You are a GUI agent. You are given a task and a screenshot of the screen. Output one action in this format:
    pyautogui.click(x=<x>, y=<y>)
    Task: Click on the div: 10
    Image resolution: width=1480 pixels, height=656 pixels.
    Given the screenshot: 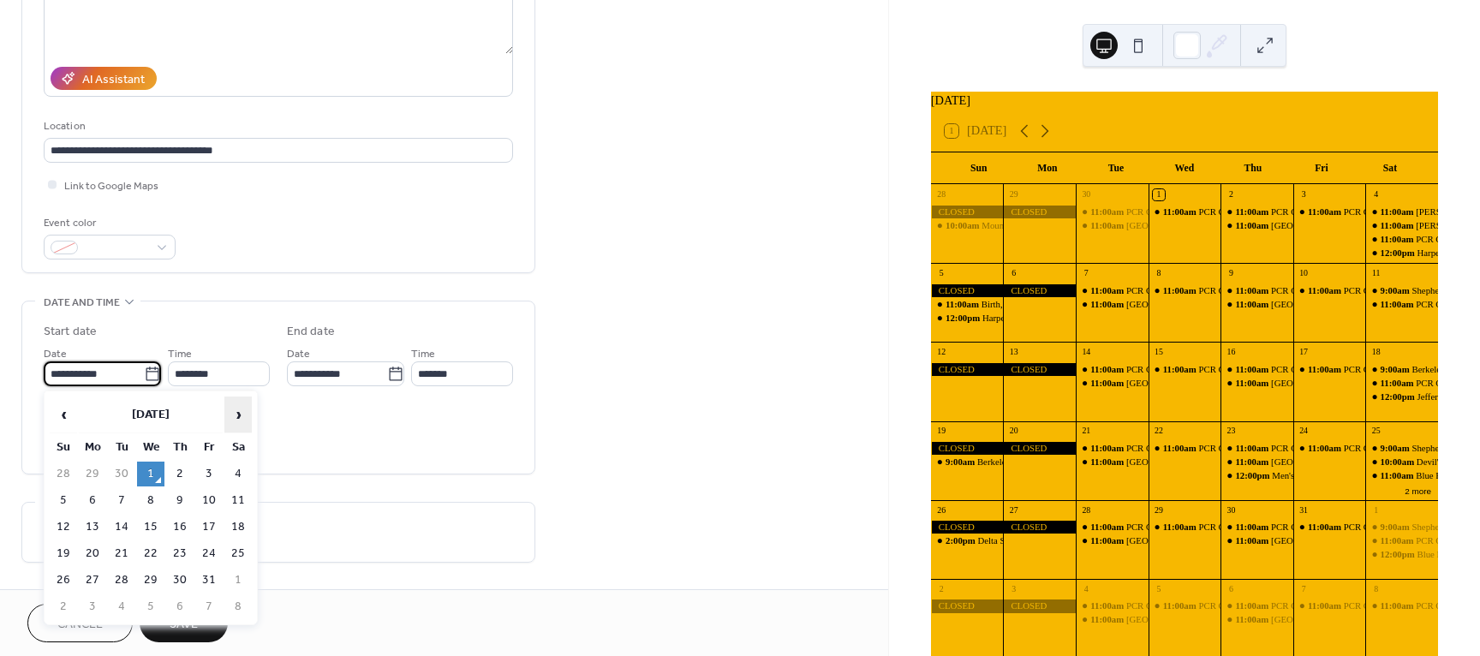 What is the action you would take?
    pyautogui.click(x=1304, y=274)
    